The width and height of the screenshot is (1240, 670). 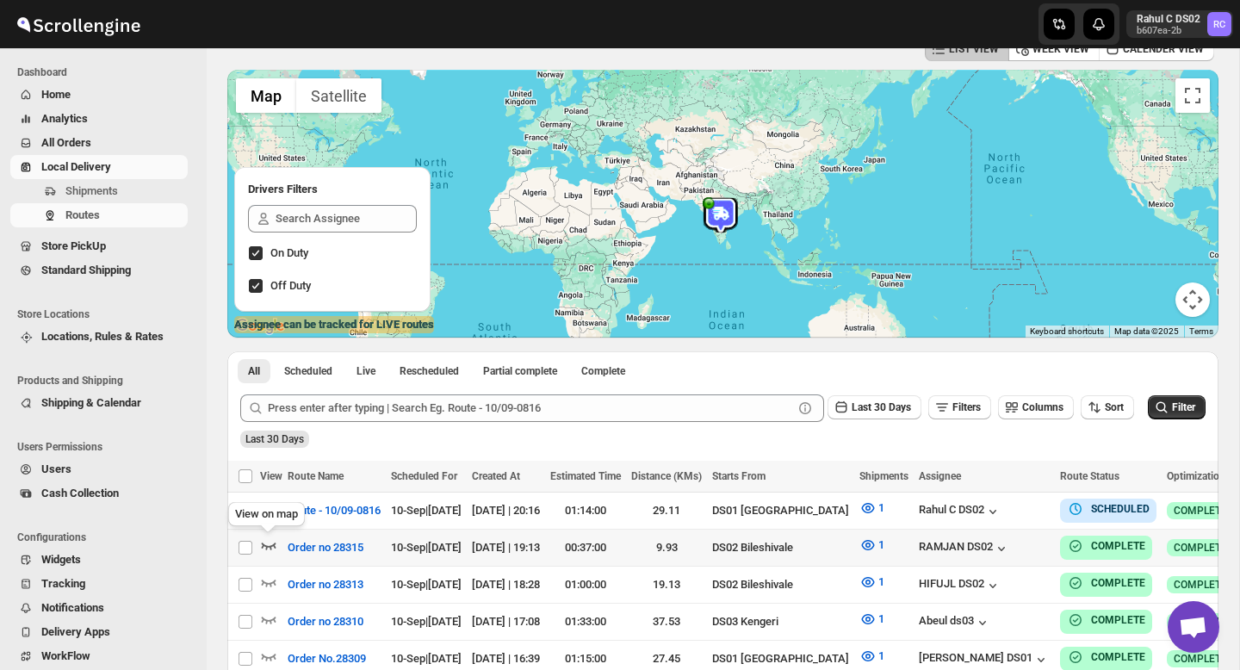 I want to click on span: Cash Collection, so click(x=80, y=492).